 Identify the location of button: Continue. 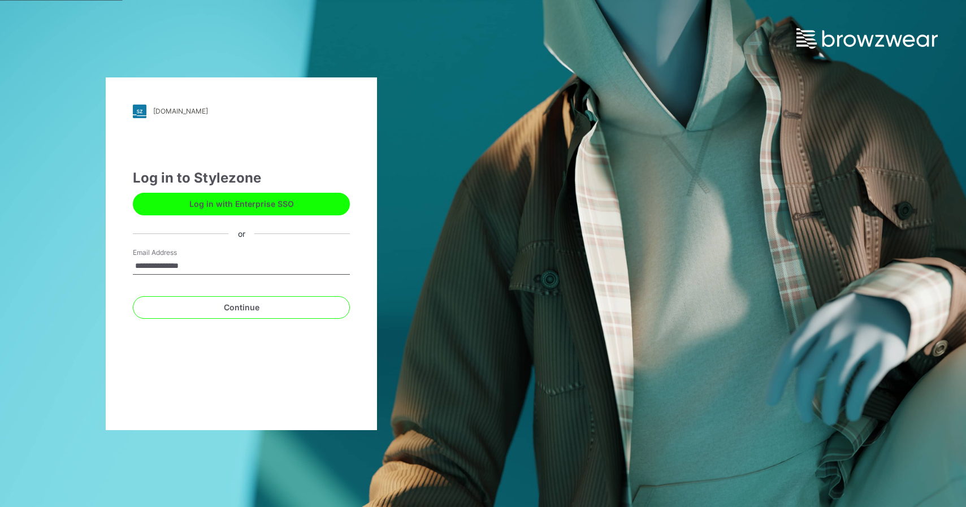
(241, 308).